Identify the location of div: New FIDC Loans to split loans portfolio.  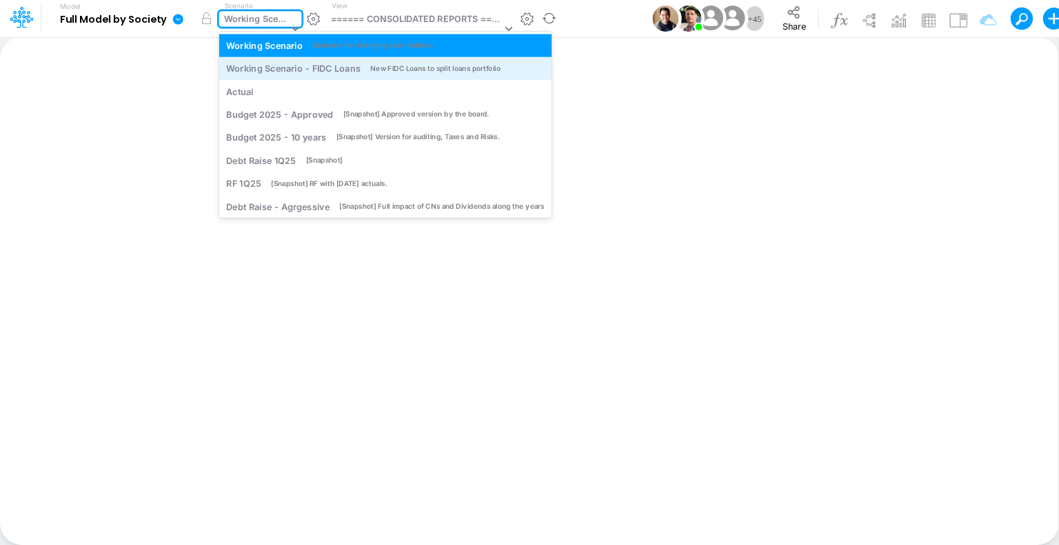
(435, 68).